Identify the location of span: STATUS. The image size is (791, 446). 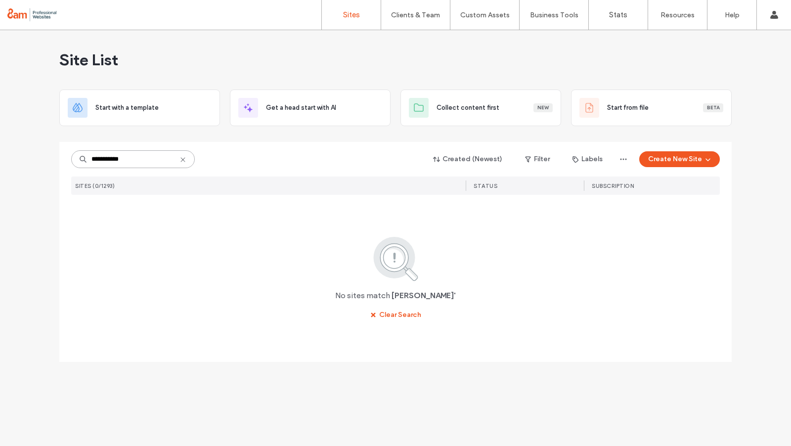
(486, 186).